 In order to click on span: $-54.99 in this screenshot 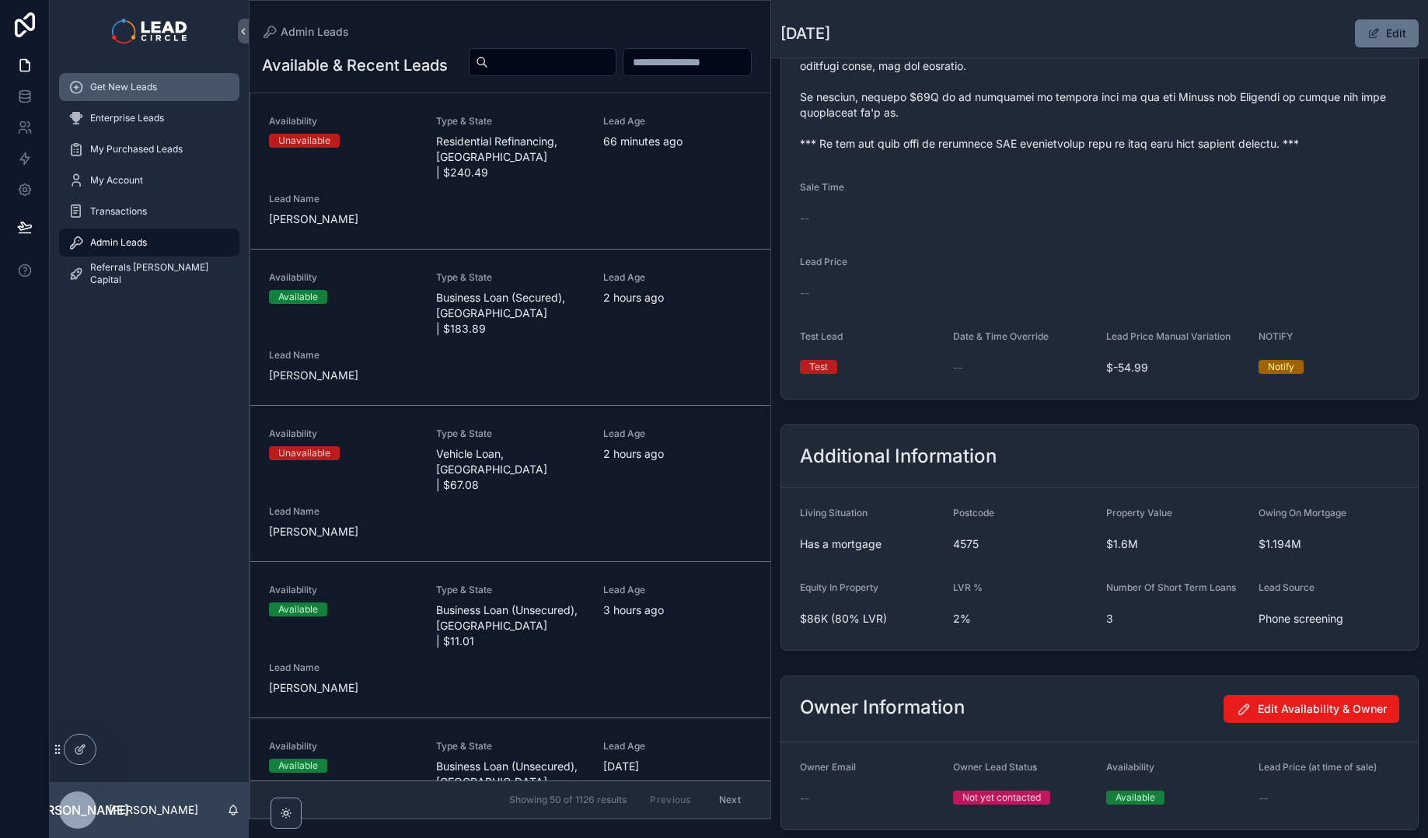, I will do `click(1176, 368)`.